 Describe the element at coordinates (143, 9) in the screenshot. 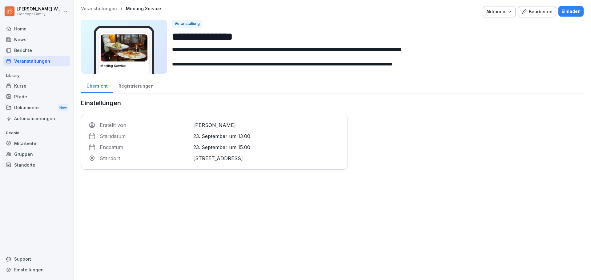

I see `a: Meeting Service` at that location.